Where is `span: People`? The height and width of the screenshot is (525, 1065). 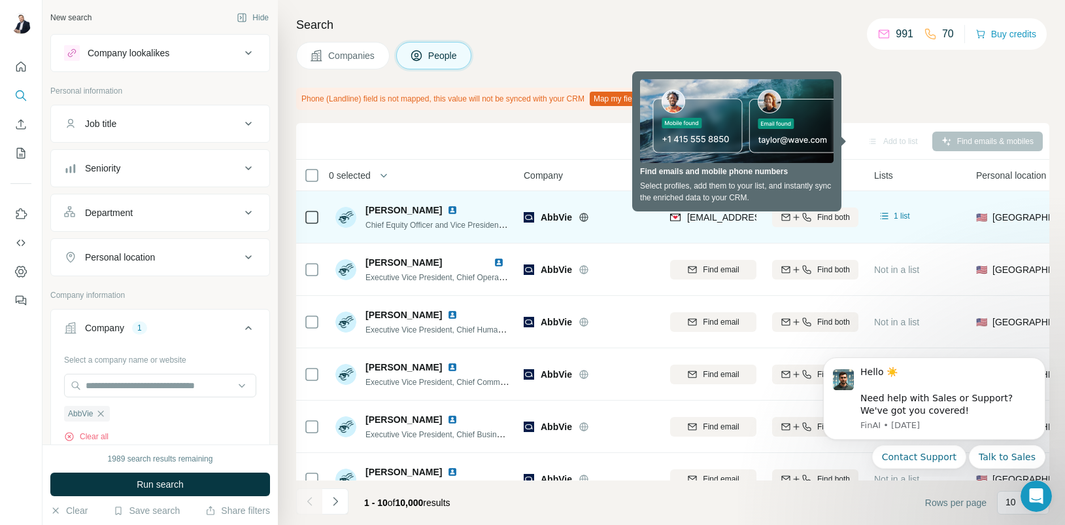
span: People is located at coordinates (443, 56).